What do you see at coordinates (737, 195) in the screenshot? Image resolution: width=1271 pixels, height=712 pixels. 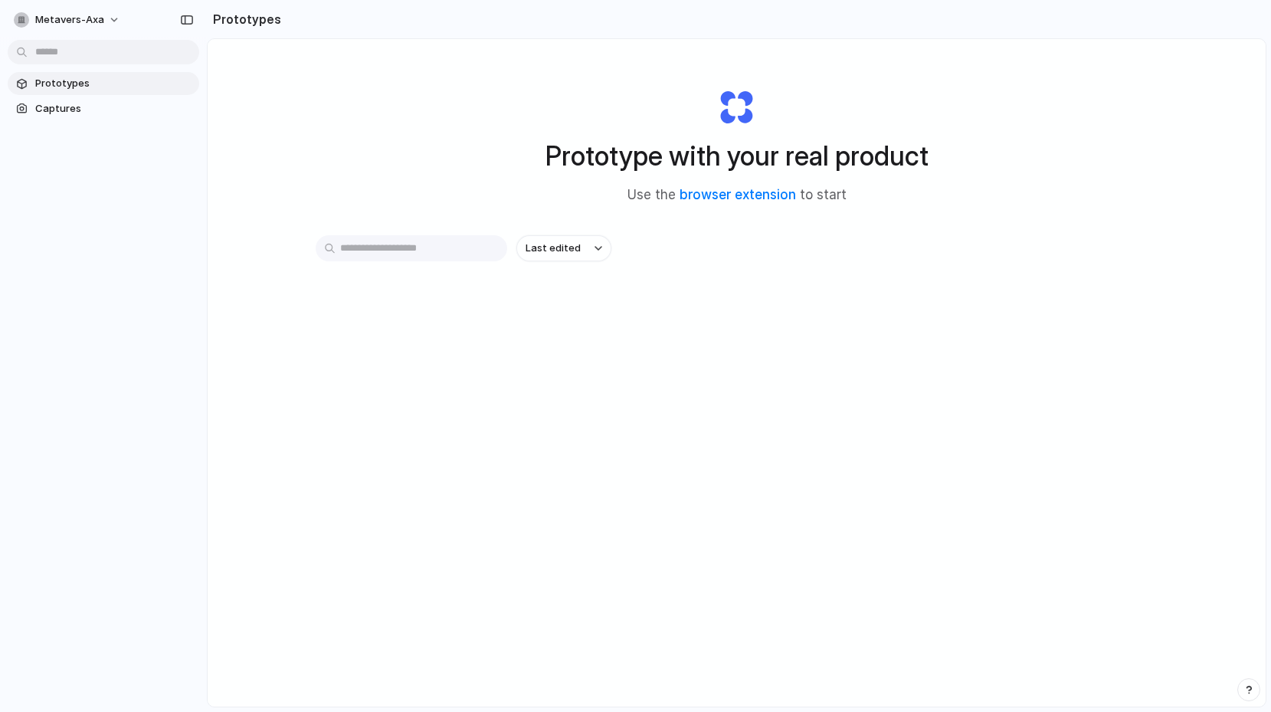 I see `span: Use the to start` at bounding box center [737, 195].